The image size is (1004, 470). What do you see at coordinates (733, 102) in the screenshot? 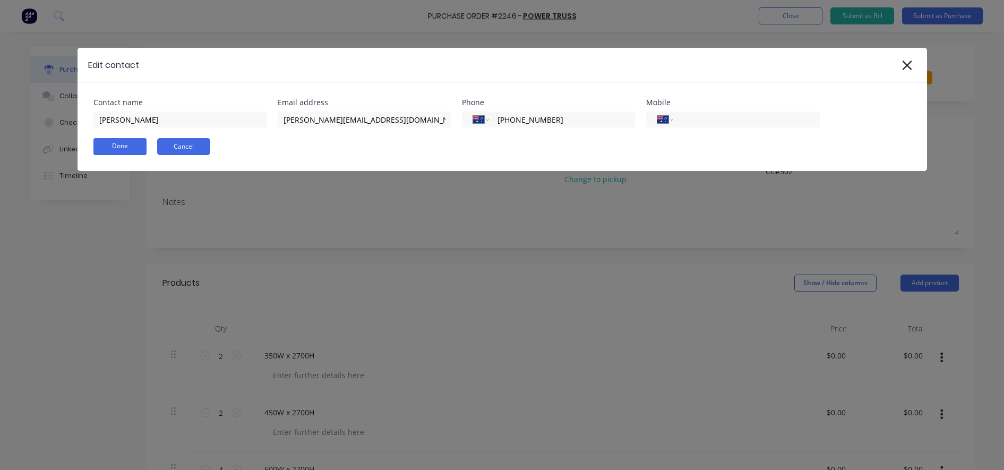
I see `div: Mobile` at bounding box center [733, 102].